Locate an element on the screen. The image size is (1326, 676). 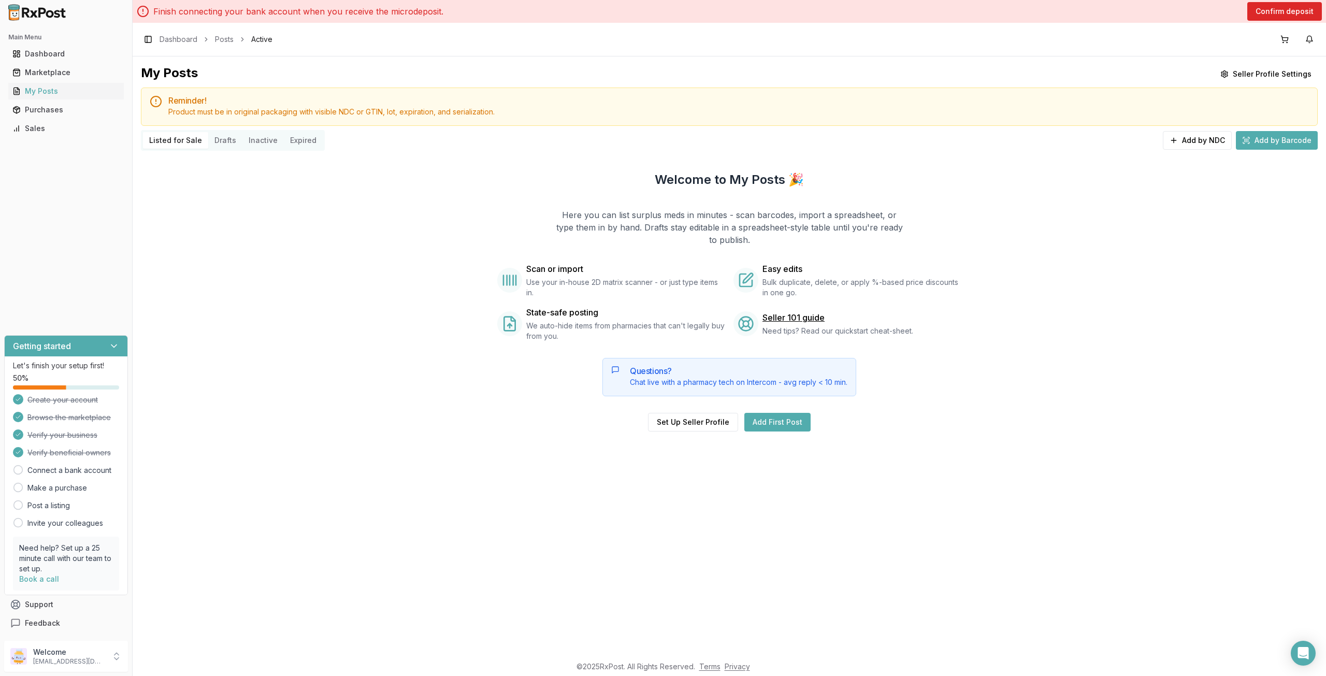
img: RxPost Logo is located at coordinates (37, 12).